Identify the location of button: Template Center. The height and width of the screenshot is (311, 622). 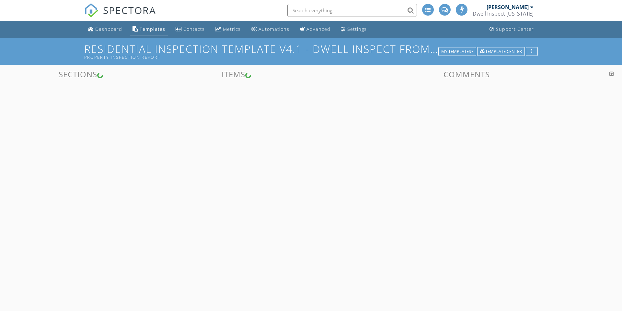
(501, 52).